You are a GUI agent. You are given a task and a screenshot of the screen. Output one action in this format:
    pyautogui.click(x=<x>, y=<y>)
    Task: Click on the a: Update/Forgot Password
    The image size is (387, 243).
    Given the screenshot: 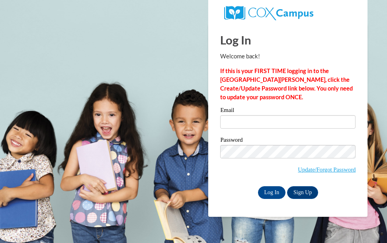 What is the action you would take?
    pyautogui.click(x=326, y=170)
    